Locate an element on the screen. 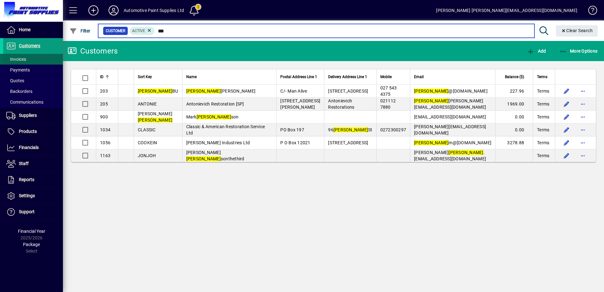 This screenshot has height=292, width=604. span: ID is located at coordinates (102, 77).